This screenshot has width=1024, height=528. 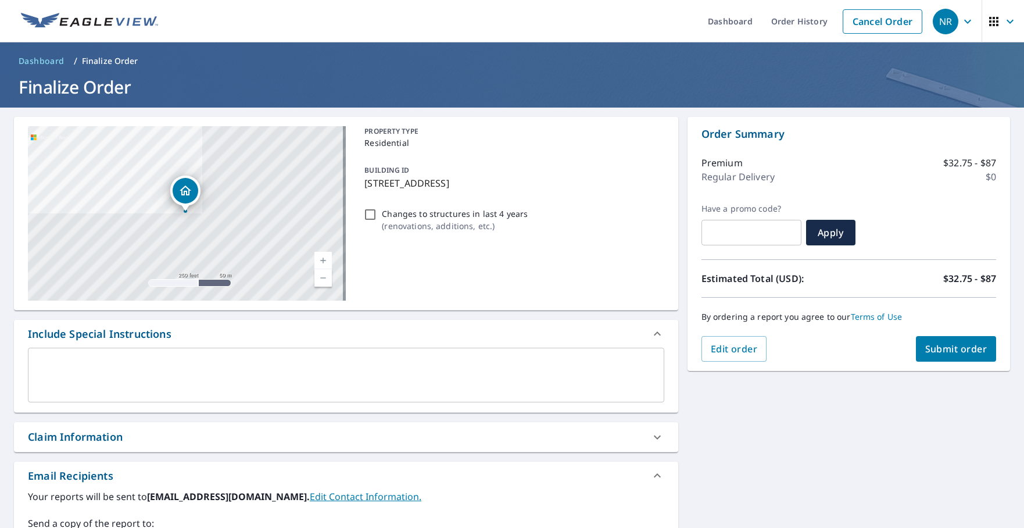 What do you see at coordinates (722, 163) in the screenshot?
I see `p: Premium` at bounding box center [722, 163].